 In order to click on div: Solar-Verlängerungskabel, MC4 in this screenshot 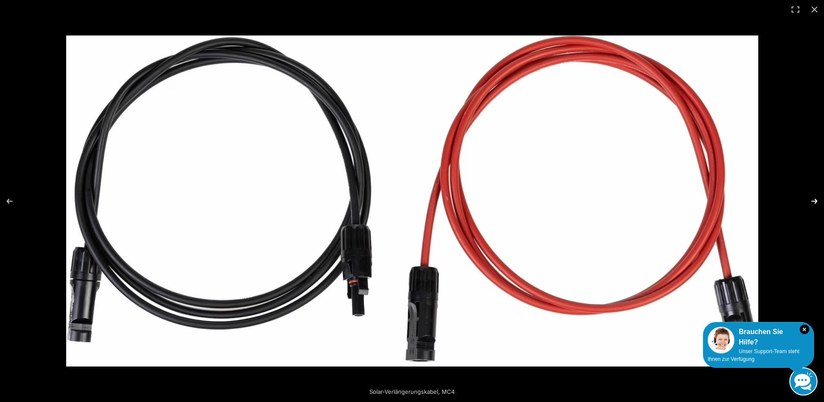, I will do `click(412, 392)`.